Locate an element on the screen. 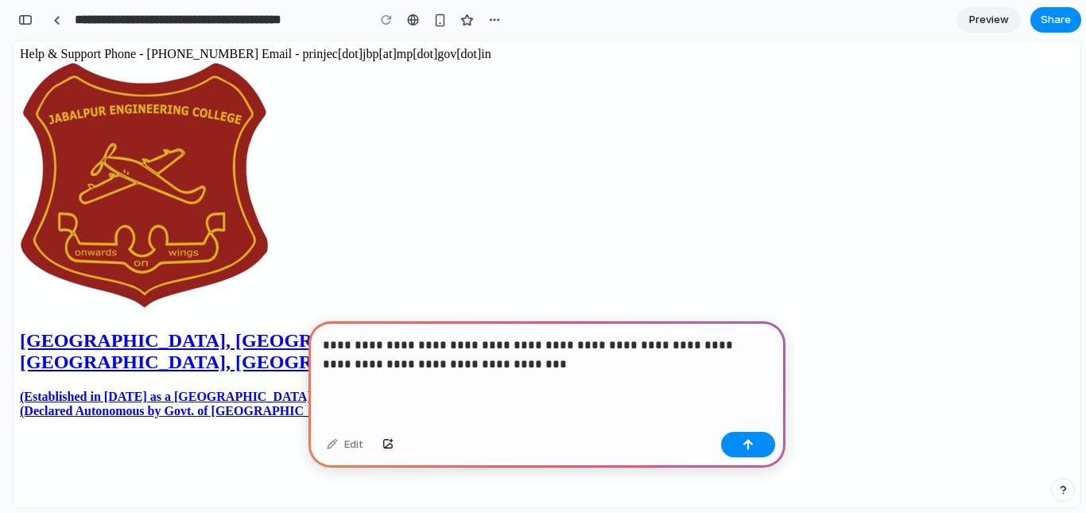  span: Help & Support is located at coordinates (47, 13).